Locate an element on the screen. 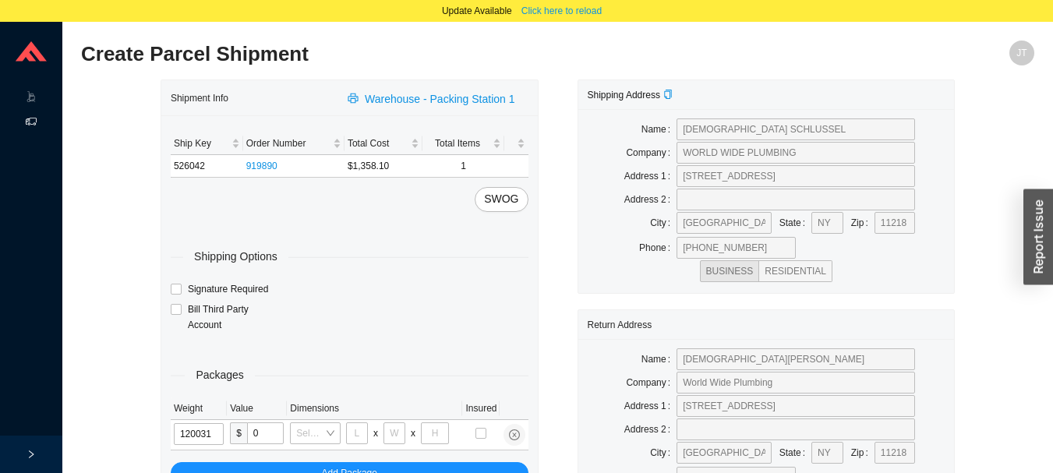 This screenshot has width=1053, height=473. span: Packages is located at coordinates (219, 375).